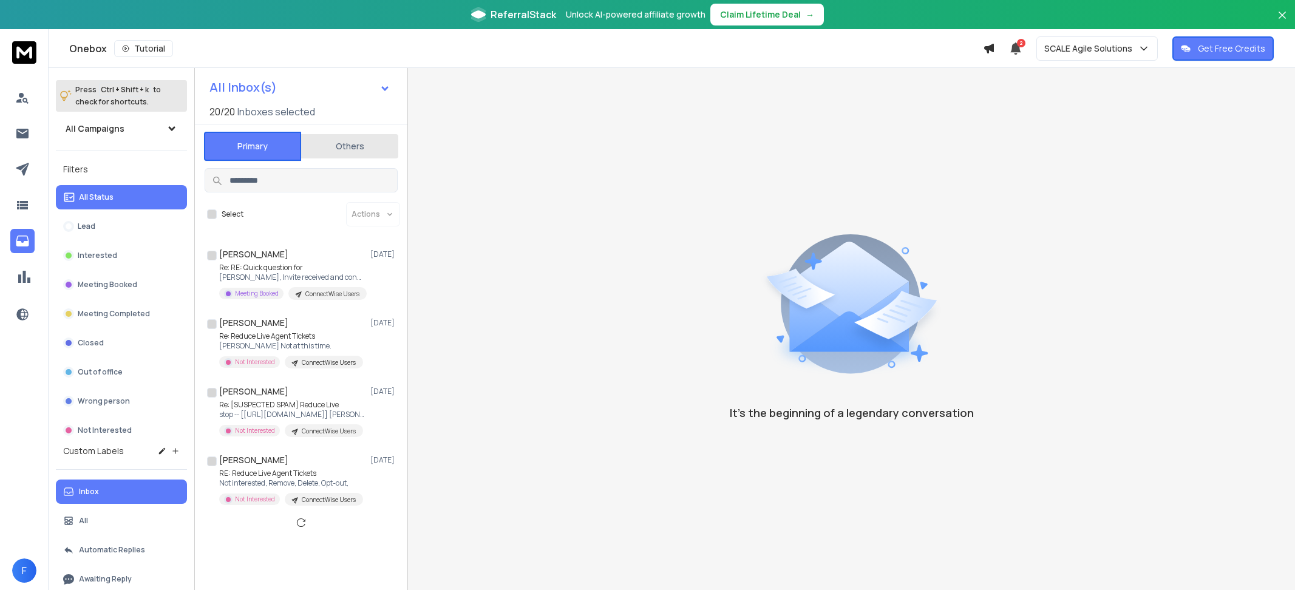  Describe the element at coordinates (767, 15) in the screenshot. I see `button: Claim Lifetime Deal→` at that location.